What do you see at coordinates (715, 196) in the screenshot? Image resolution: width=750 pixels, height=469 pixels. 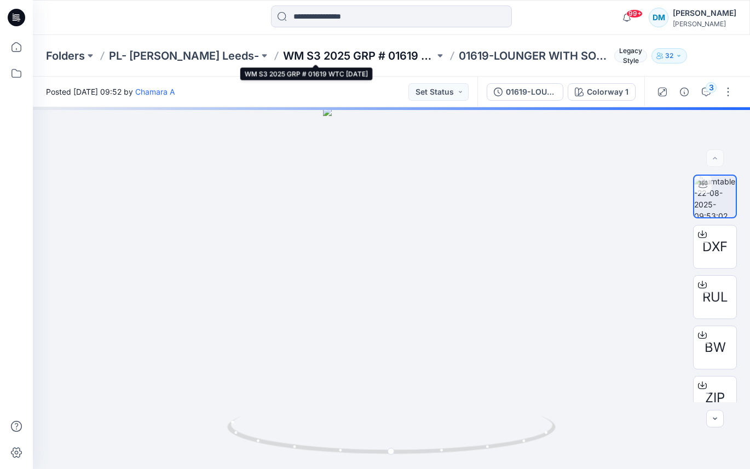 I see `img: turntable-22-08-2025-09:53:02` at bounding box center [715, 196].